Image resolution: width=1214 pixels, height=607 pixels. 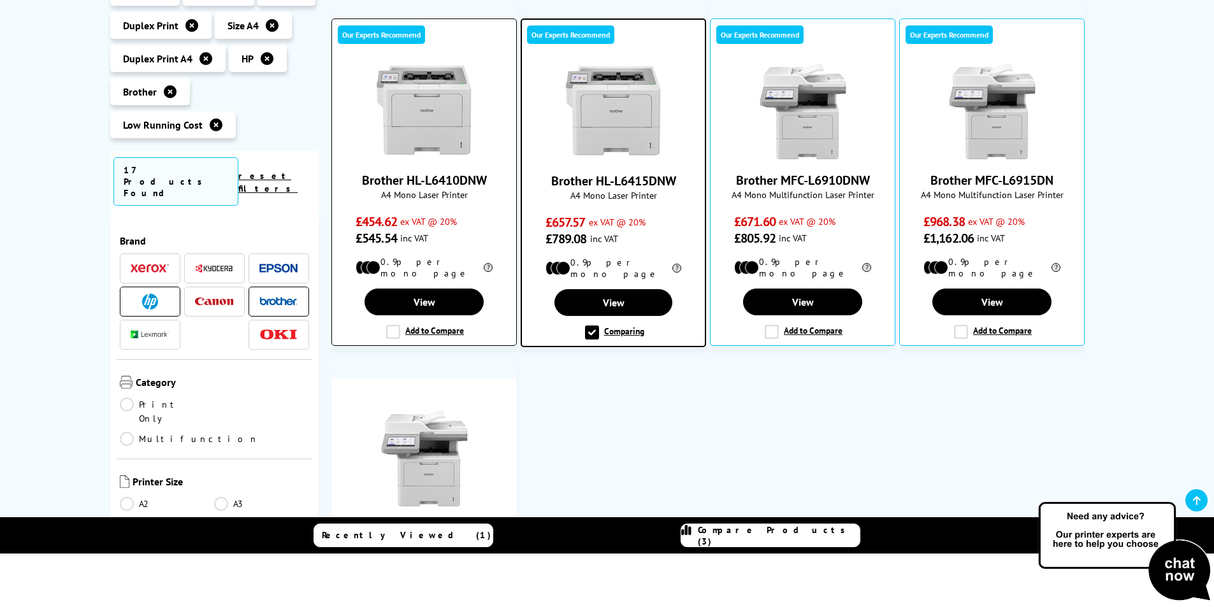 I want to click on img: OKI, so click(x=278, y=335).